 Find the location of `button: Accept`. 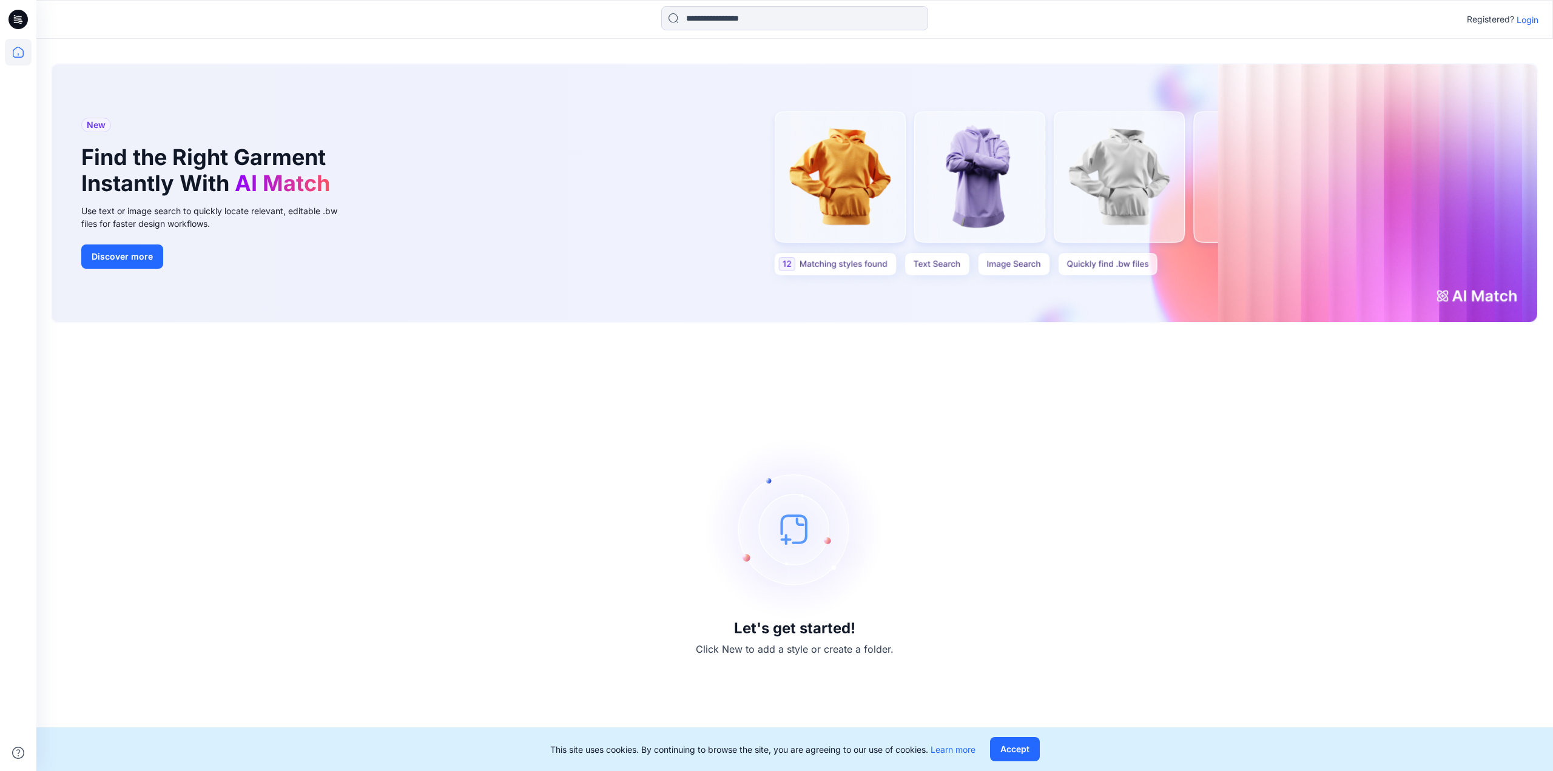

button: Accept is located at coordinates (1015, 749).